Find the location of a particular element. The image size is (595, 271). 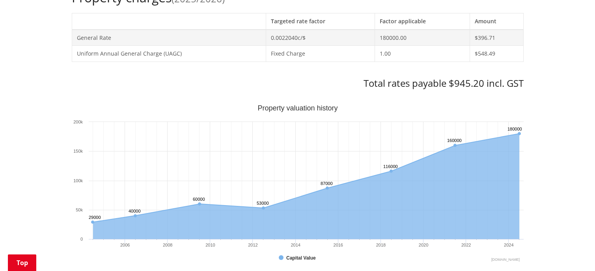

td: 1.00 is located at coordinates (422, 54).